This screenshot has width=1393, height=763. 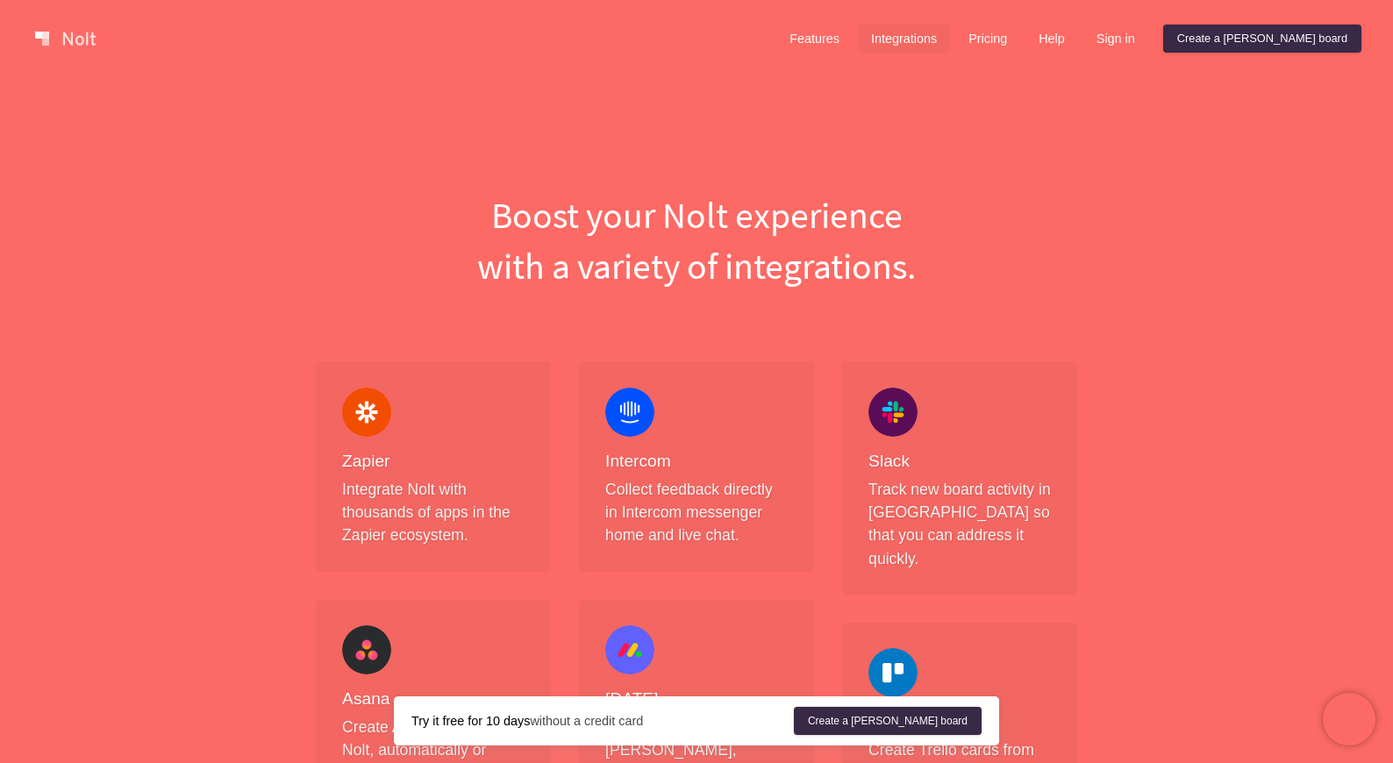 What do you see at coordinates (697, 512) in the screenshot?
I see `p: Collect feedback directly in Intercom messenger home and live chat.` at bounding box center [697, 512].